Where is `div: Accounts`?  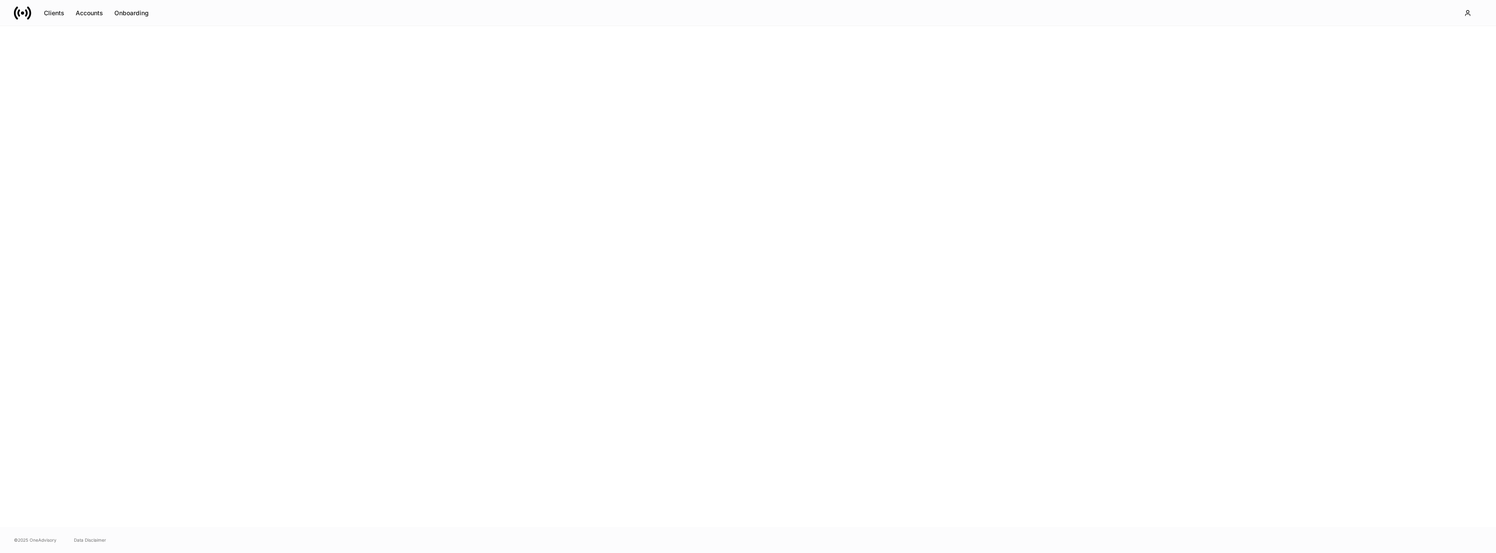 div: Accounts is located at coordinates (89, 13).